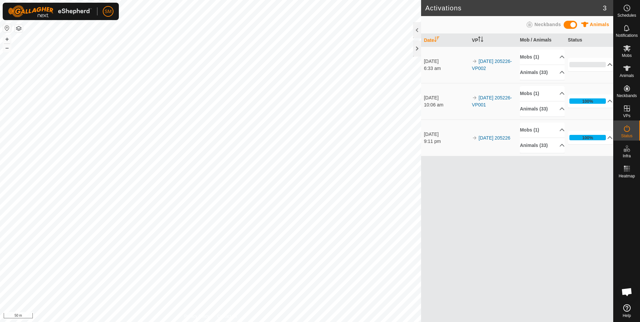 The height and width of the screenshot is (322, 640). What do you see at coordinates (588, 65) in the screenshot?
I see `div: 0%` at bounding box center [588, 65].